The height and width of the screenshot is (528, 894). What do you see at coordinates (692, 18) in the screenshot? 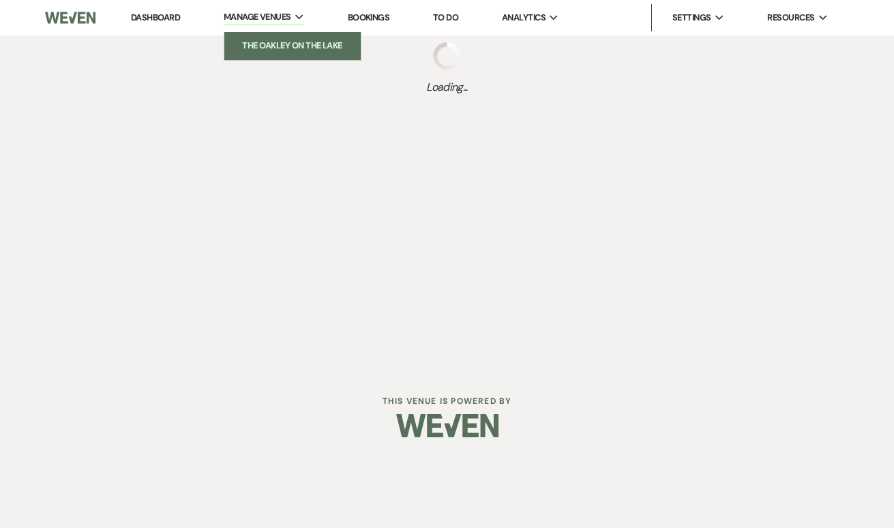
I see `span: Settings` at bounding box center [692, 18].